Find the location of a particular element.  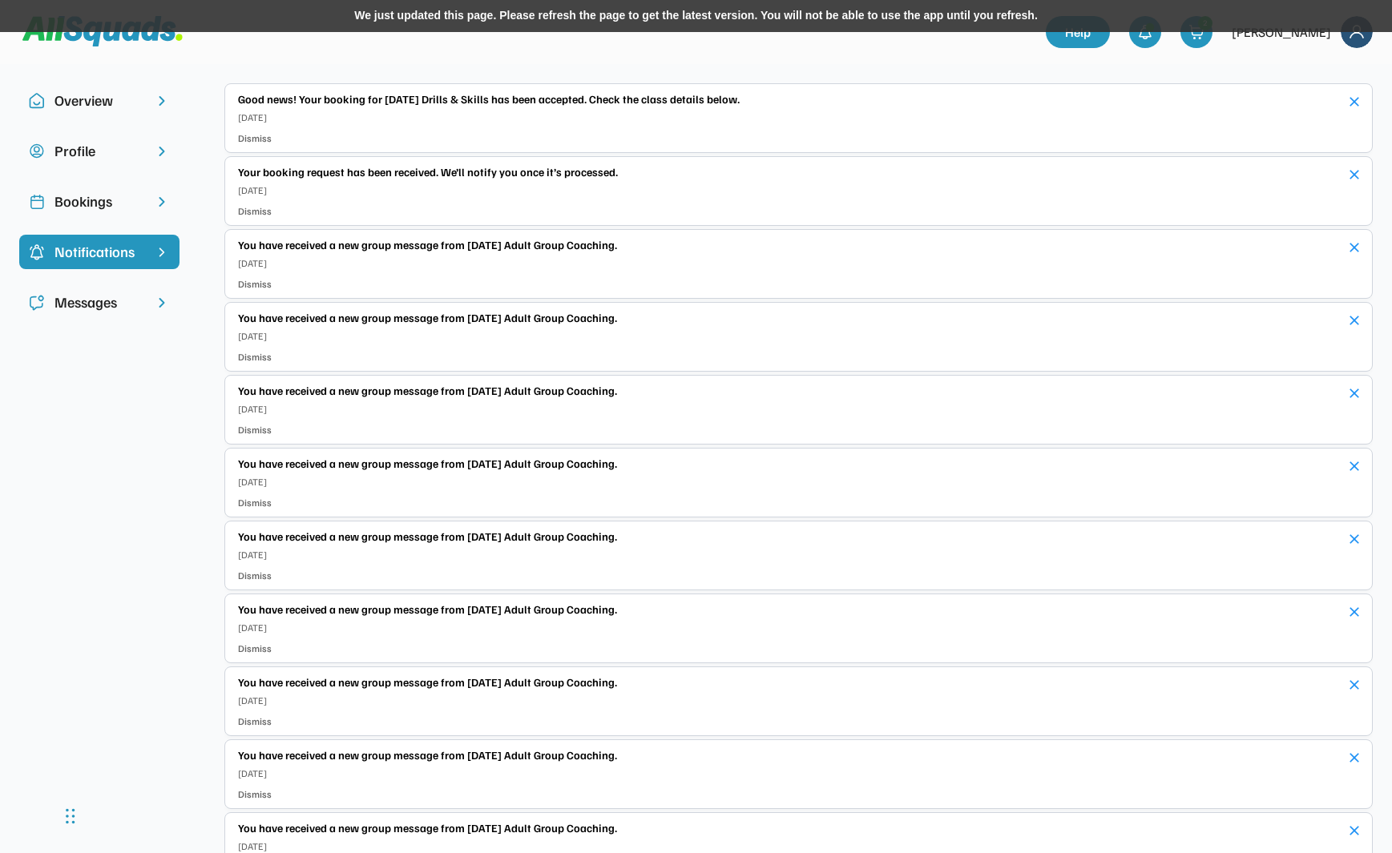

img: Icon%20%2820%29.svg is located at coordinates (37, 252).